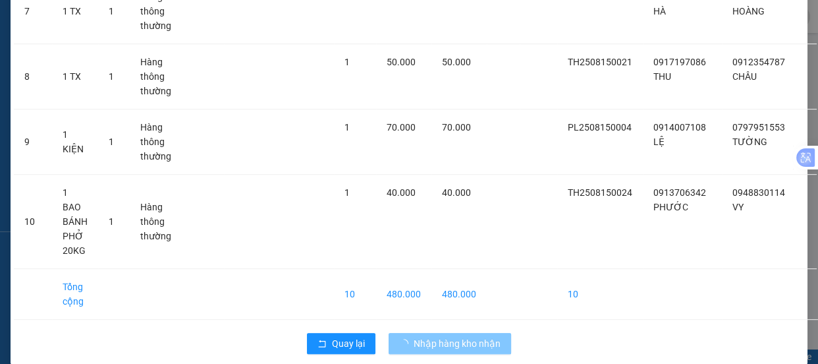  What do you see at coordinates (21, 18) in the screenshot?
I see `span: Gửi:` at bounding box center [21, 18].